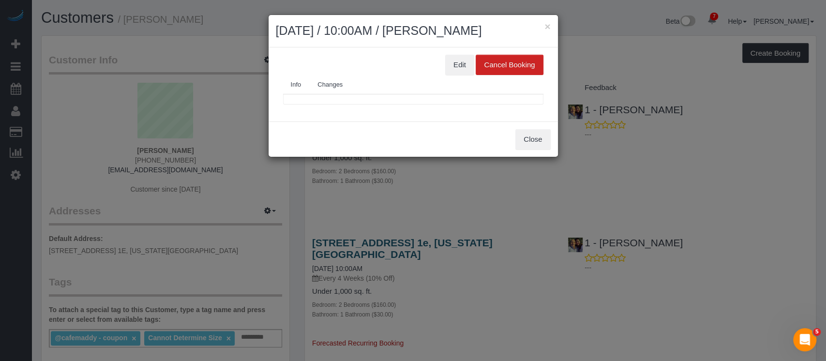 This screenshot has height=361, width=826. What do you see at coordinates (296, 85) in the screenshot?
I see `a: Info` at bounding box center [296, 85].